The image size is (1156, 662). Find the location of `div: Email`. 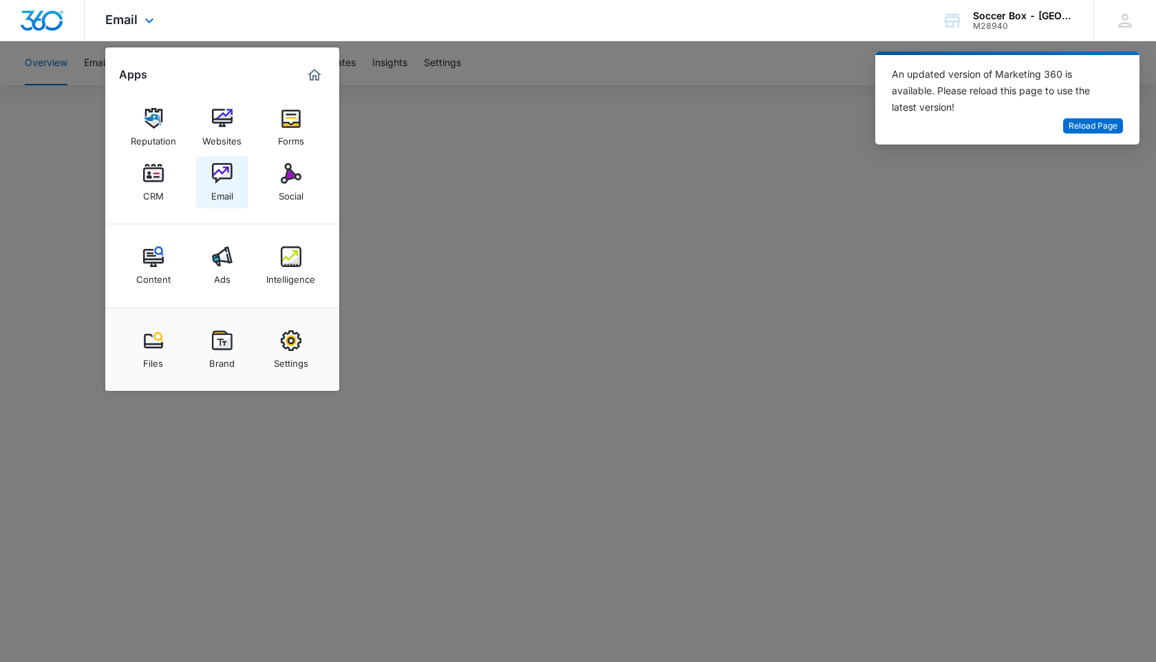

div: Email is located at coordinates (222, 193).